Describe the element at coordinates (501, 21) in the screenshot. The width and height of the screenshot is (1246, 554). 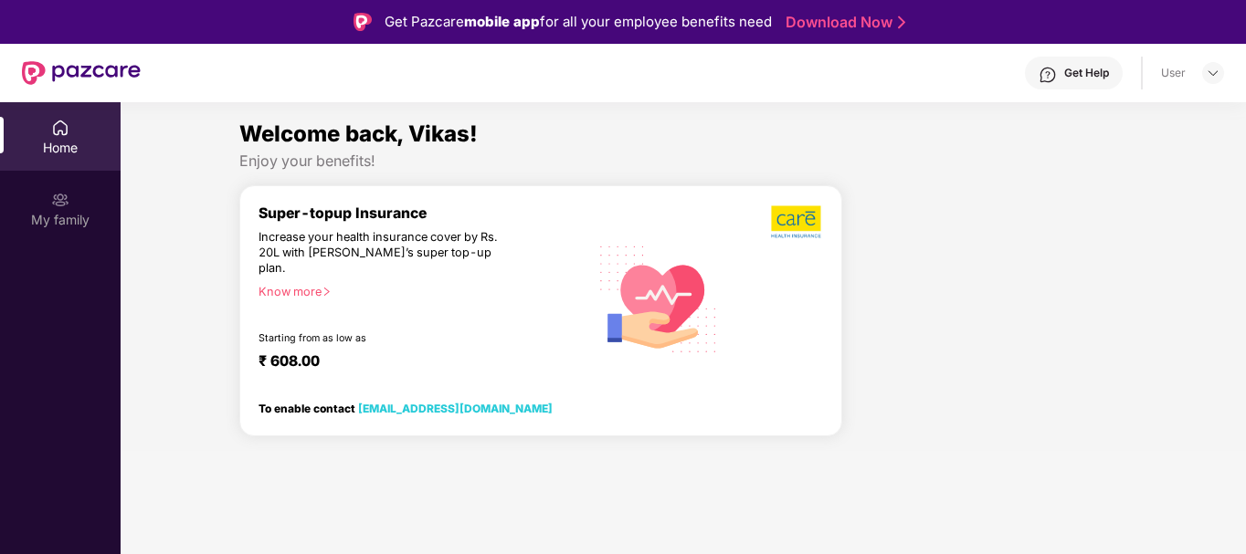
I see `strong: mobile app` at that location.